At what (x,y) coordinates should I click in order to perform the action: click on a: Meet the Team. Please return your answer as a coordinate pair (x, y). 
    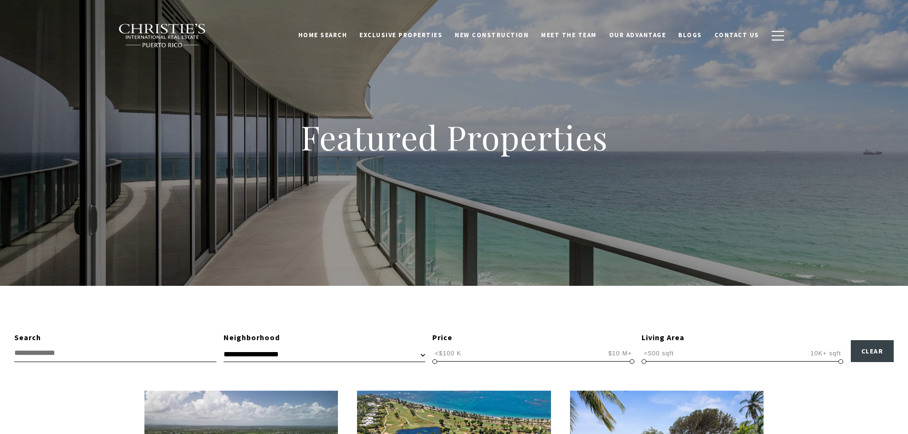
    Looking at the image, I should click on (568, 35).